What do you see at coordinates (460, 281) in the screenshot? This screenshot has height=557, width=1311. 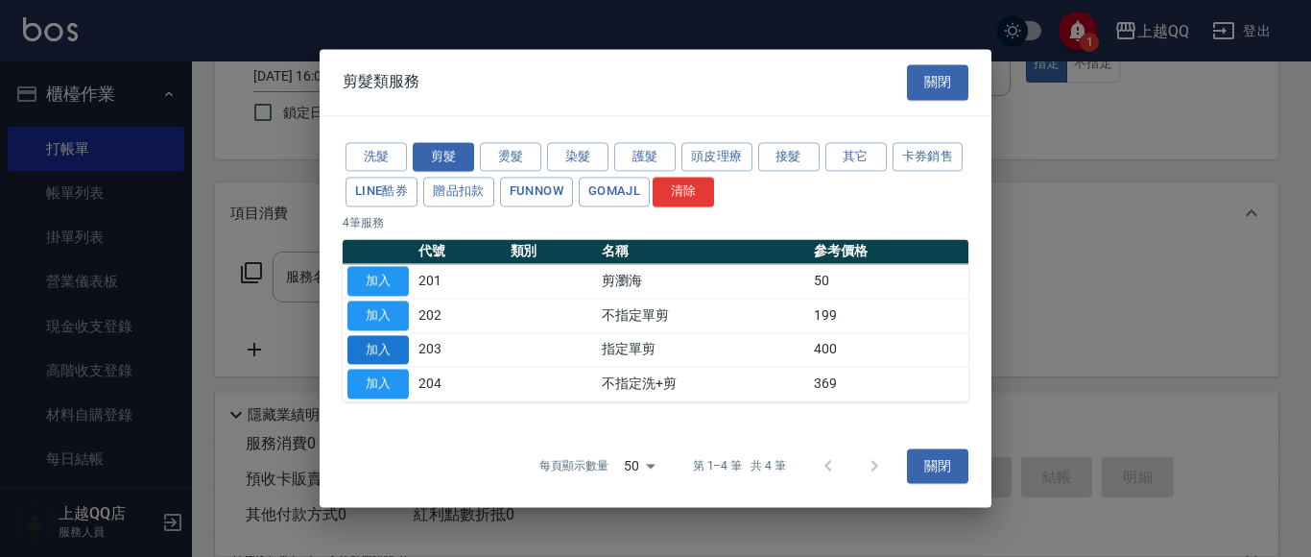 I see `td: 201` at bounding box center [460, 281].